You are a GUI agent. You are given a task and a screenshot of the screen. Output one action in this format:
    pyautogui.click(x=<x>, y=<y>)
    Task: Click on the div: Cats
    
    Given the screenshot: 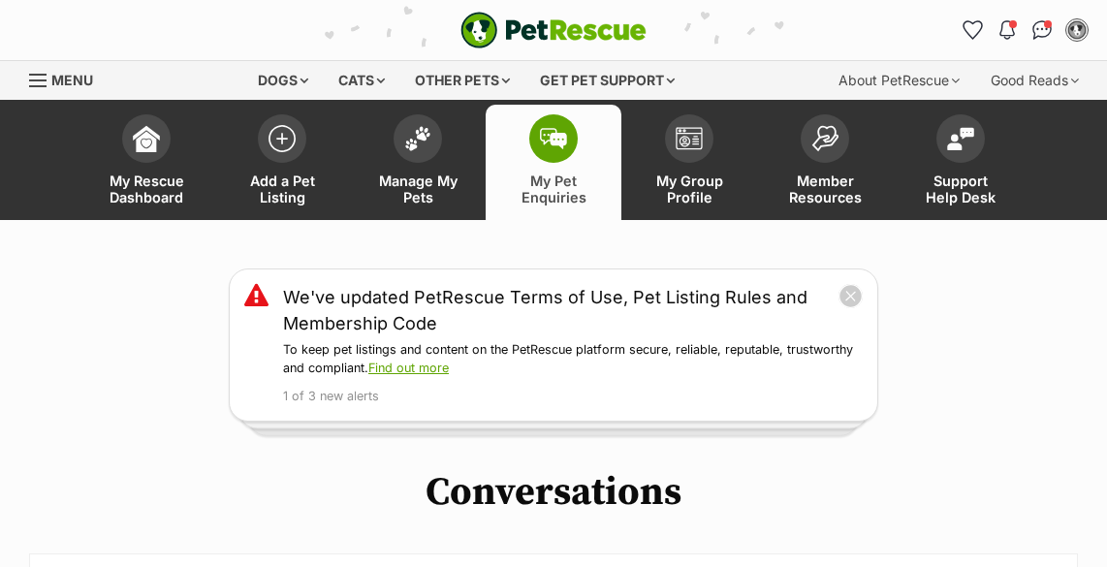 What is the action you would take?
    pyautogui.click(x=362, y=80)
    